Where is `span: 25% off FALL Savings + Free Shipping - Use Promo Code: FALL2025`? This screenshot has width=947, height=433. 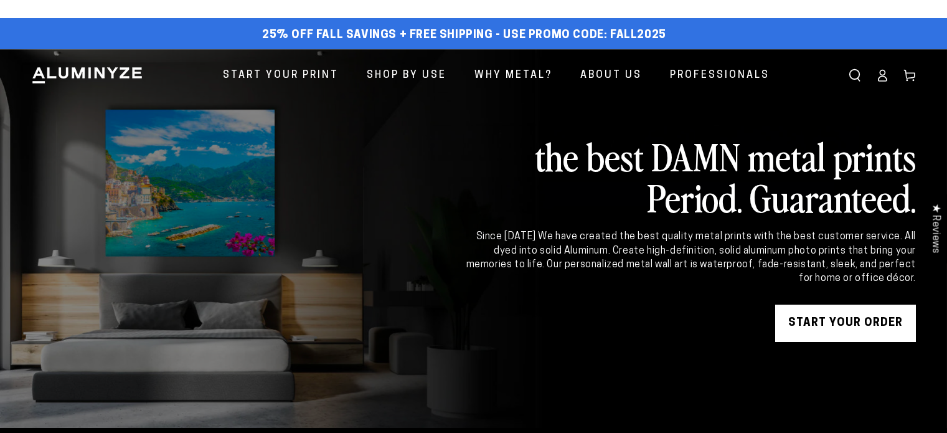 span: 25% off FALL Savings + Free Shipping - Use Promo Code: FALL2025 is located at coordinates (464, 35).